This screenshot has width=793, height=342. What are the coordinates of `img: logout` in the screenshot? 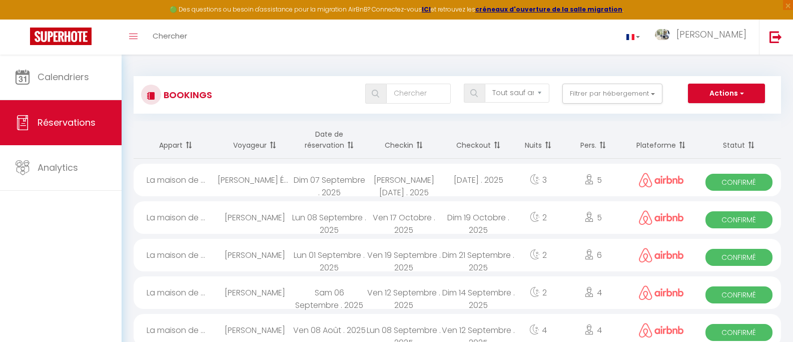 It's located at (776, 37).